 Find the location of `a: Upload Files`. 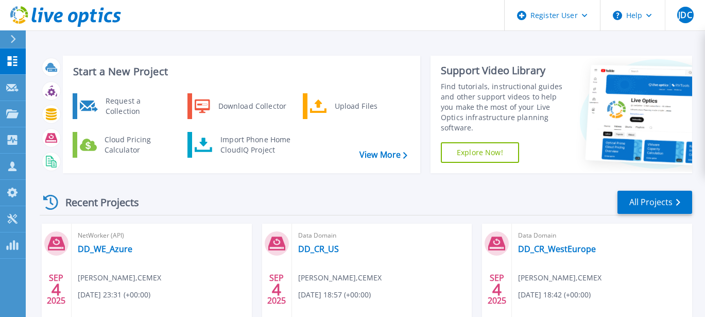

a: Upload Files is located at coordinates (355, 106).